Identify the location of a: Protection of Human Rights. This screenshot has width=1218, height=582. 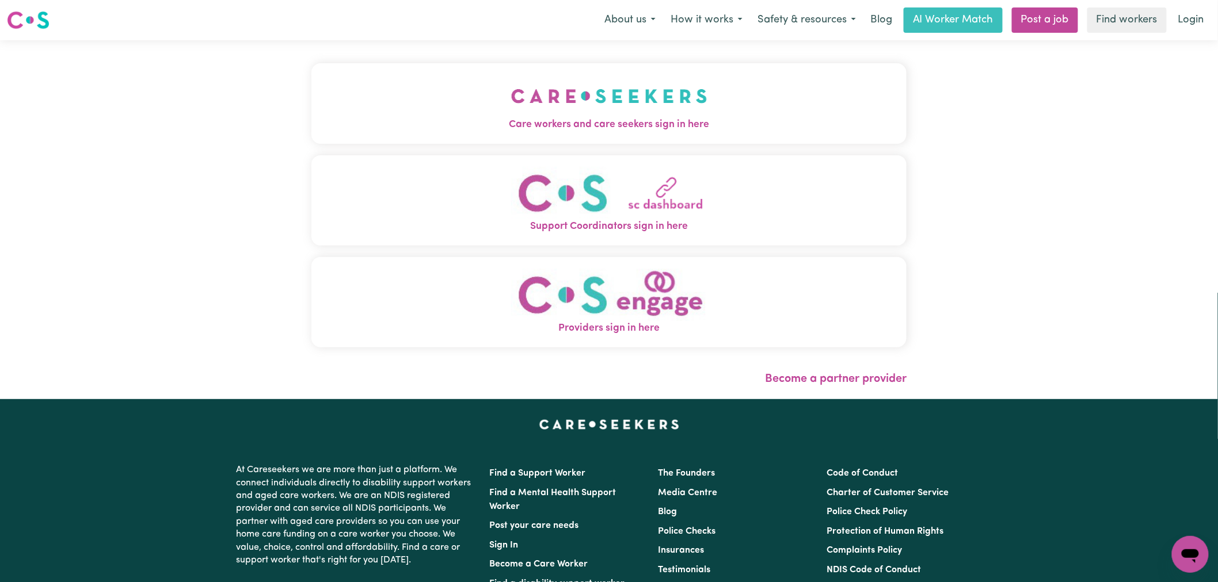
(885, 532).